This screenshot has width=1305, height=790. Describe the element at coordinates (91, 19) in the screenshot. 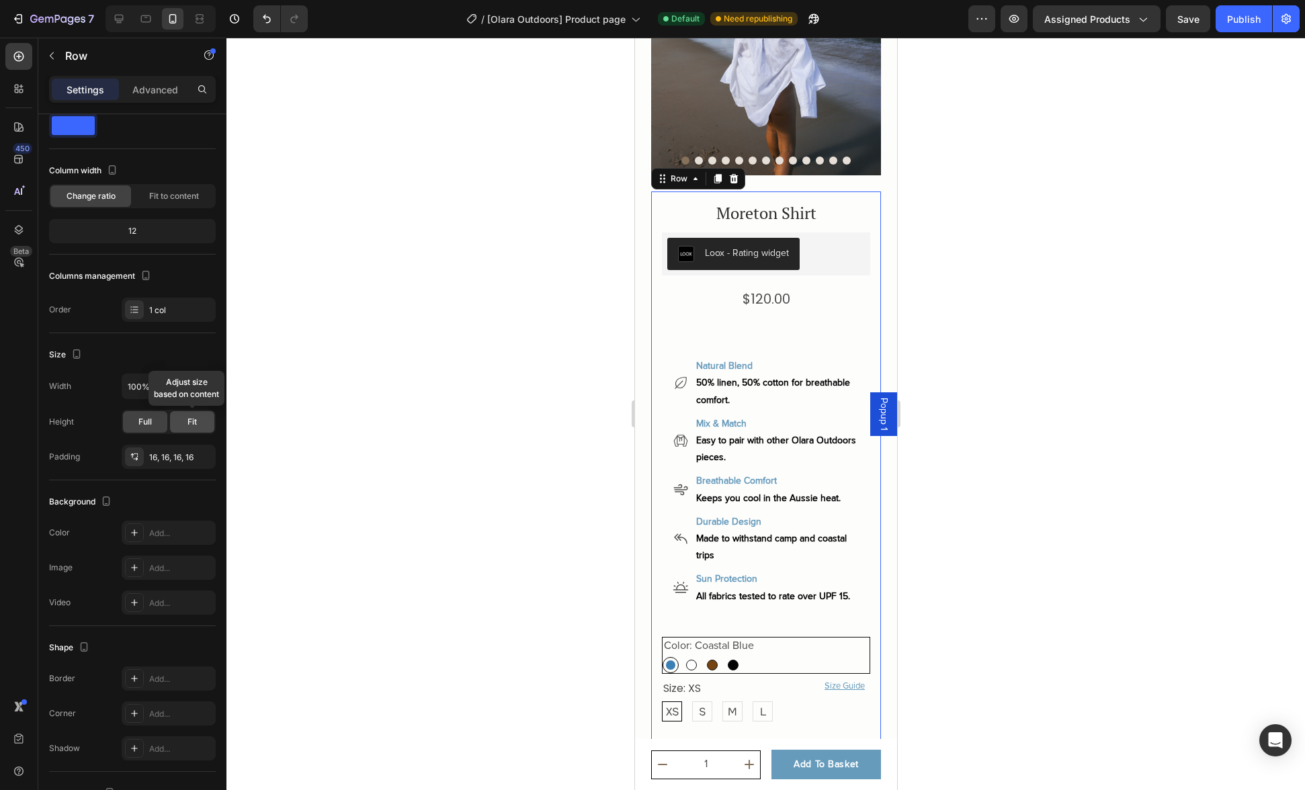

I see `p: 7` at that location.